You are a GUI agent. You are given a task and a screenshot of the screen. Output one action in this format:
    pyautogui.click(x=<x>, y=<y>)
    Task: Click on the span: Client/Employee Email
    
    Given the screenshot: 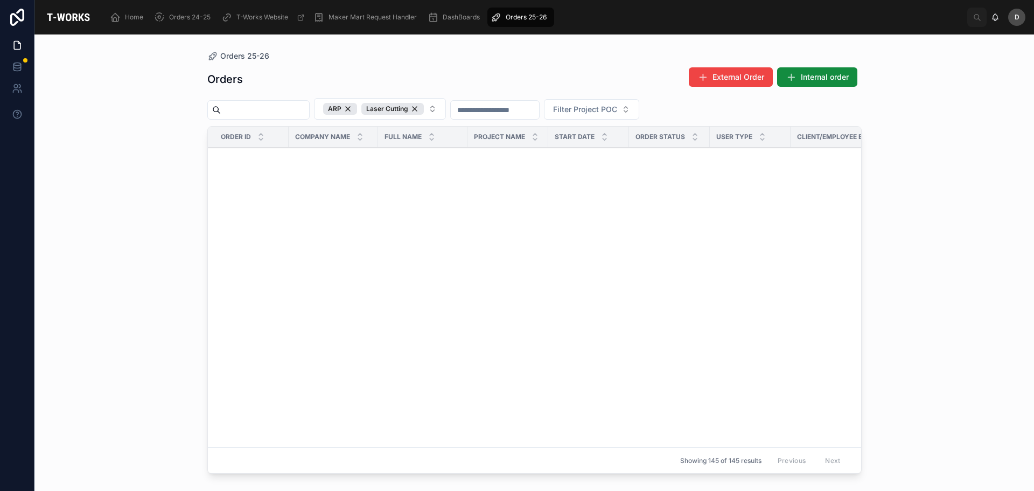 What is the action you would take?
    pyautogui.click(x=837, y=137)
    